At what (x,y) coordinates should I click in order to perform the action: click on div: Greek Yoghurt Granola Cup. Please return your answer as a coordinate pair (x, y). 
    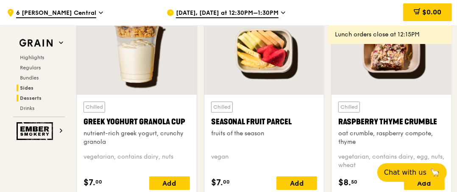
    Looking at the image, I should click on (136, 122).